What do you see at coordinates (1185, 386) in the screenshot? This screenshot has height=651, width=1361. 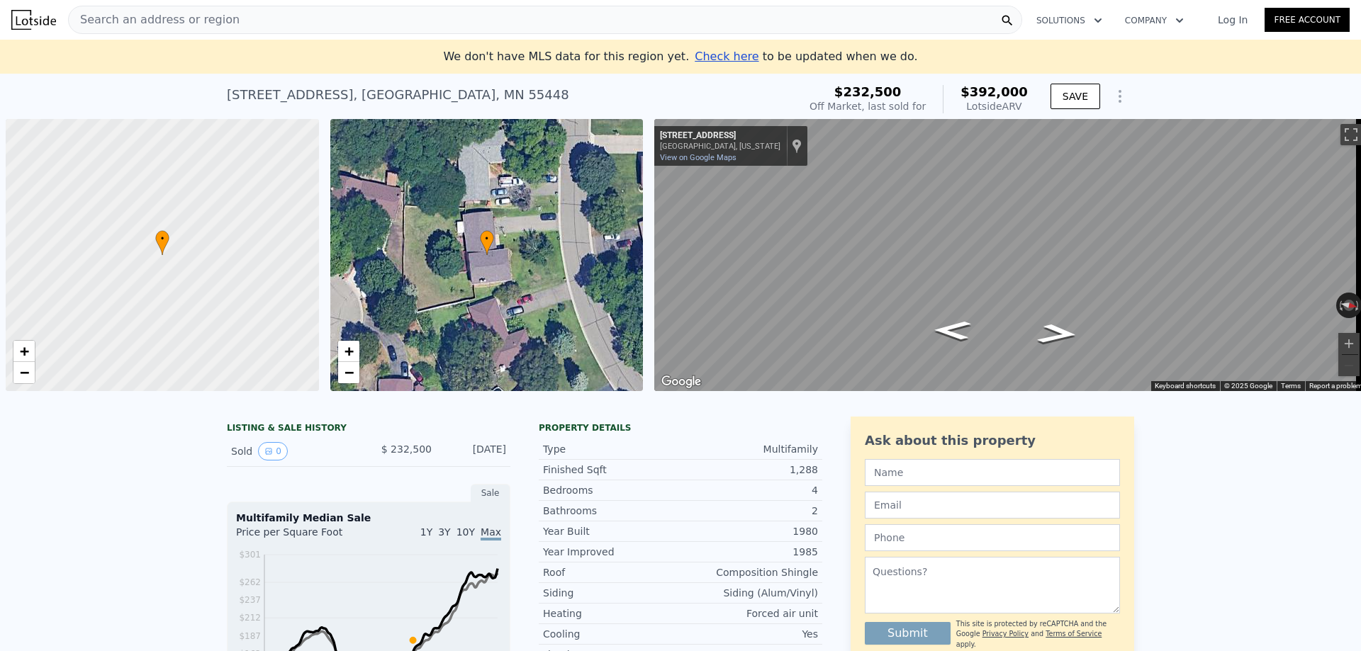 I see `button: Keyboard shortcuts` at bounding box center [1185, 386].